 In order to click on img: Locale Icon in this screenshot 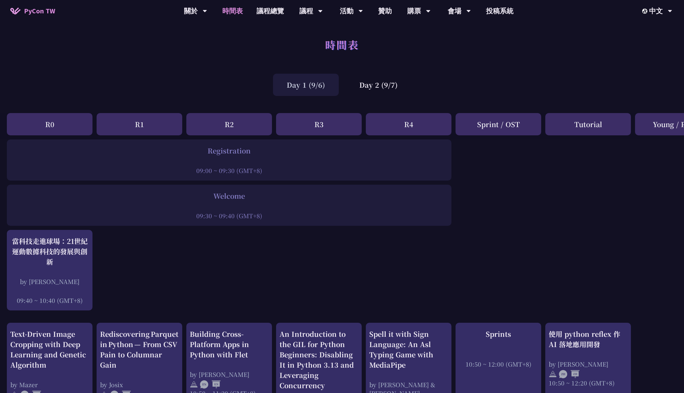, I will do `click(646, 11)`.